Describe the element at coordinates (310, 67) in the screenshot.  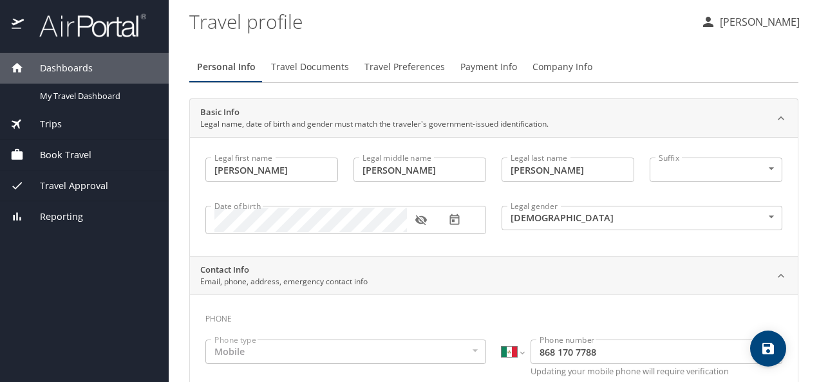
I see `span: Travel Documents` at that location.